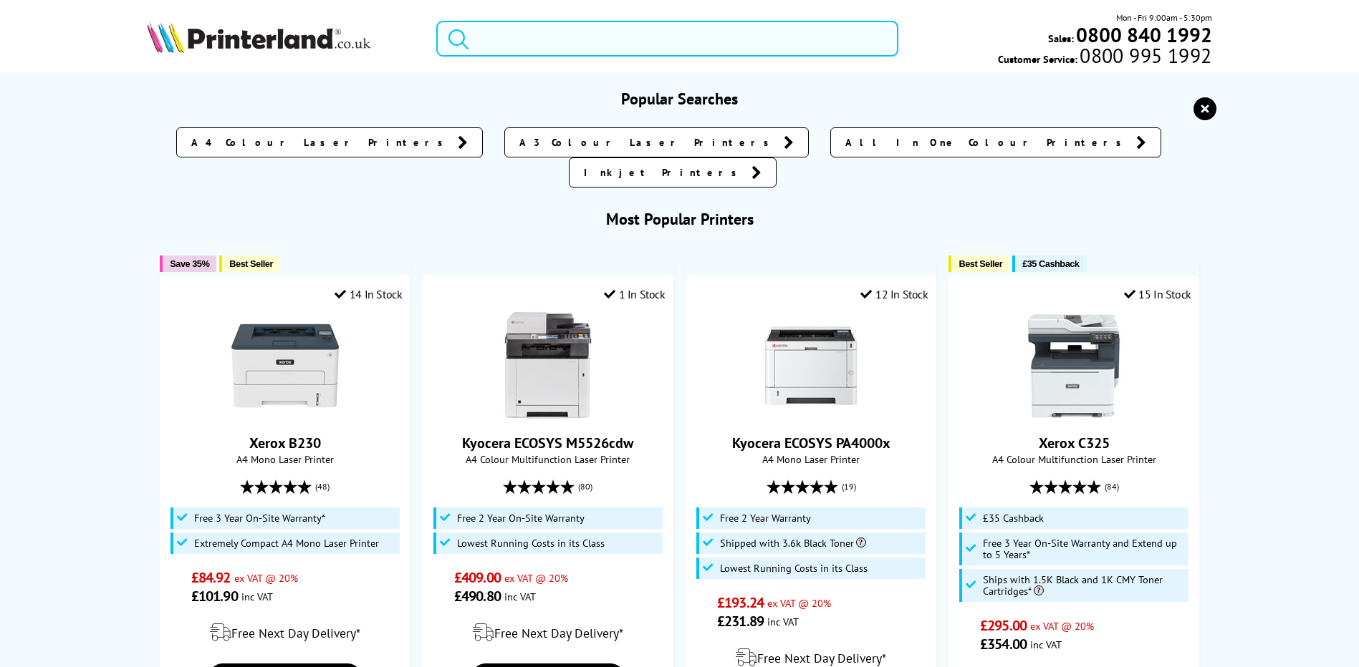  What do you see at coordinates (679, 219) in the screenshot?
I see `h3: Most Popular Printers` at bounding box center [679, 219].